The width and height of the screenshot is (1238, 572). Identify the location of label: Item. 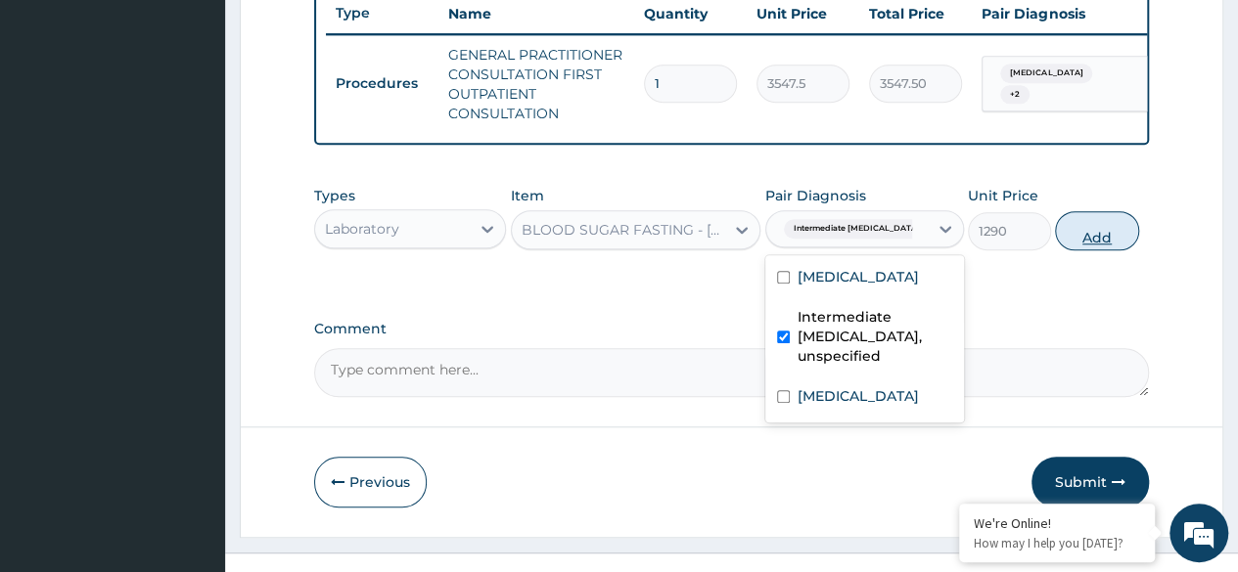
(527, 196).